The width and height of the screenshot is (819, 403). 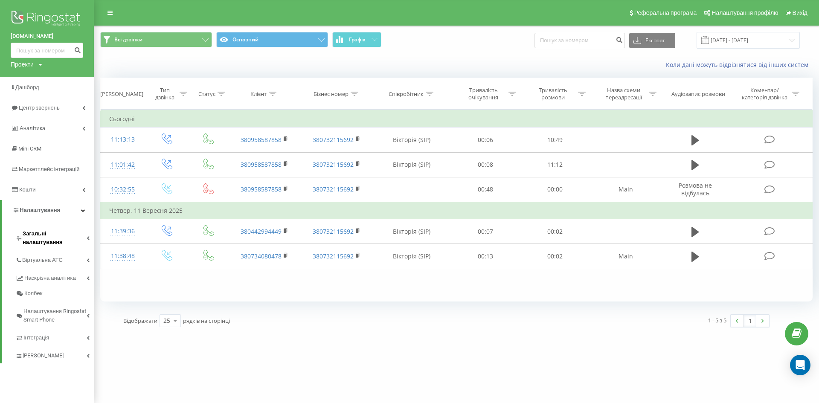 I want to click on span: Вихід, so click(x=800, y=13).